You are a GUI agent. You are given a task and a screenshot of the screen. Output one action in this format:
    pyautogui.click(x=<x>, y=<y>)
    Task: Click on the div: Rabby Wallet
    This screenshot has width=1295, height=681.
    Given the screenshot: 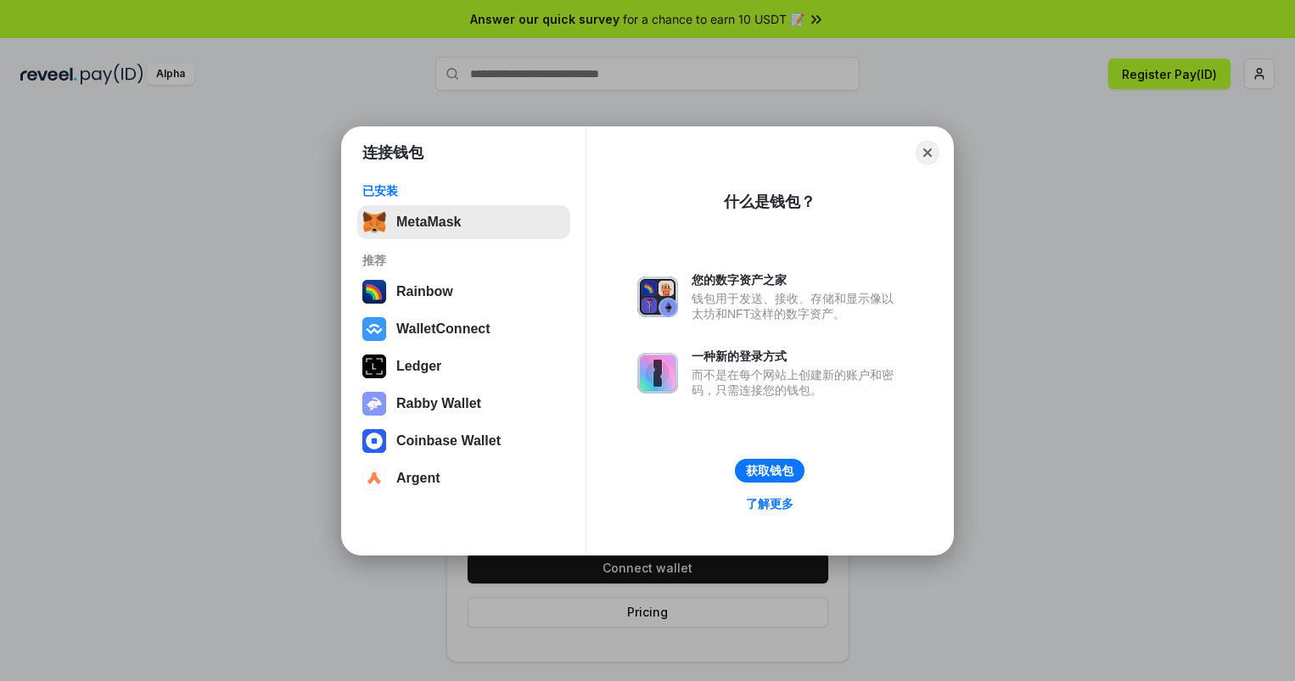 What is the action you would take?
    pyautogui.click(x=439, y=404)
    